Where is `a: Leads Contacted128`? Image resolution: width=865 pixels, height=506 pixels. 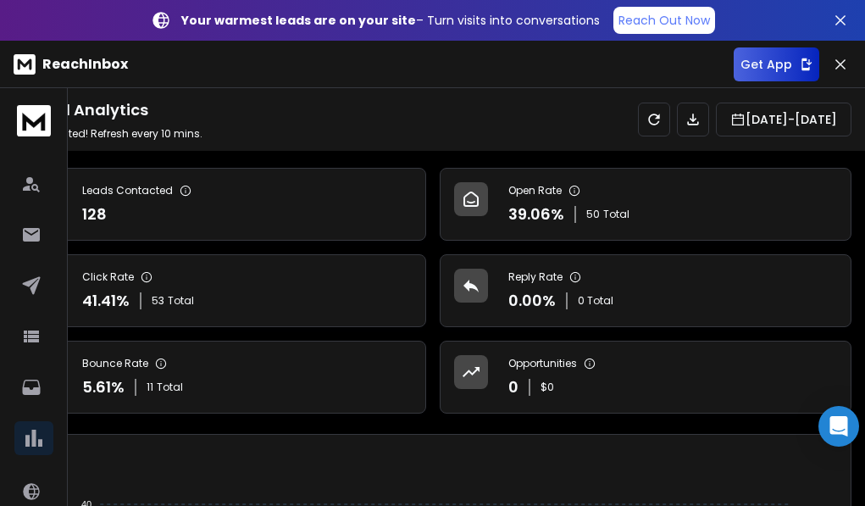 a: Leads Contacted128 is located at coordinates (219, 204).